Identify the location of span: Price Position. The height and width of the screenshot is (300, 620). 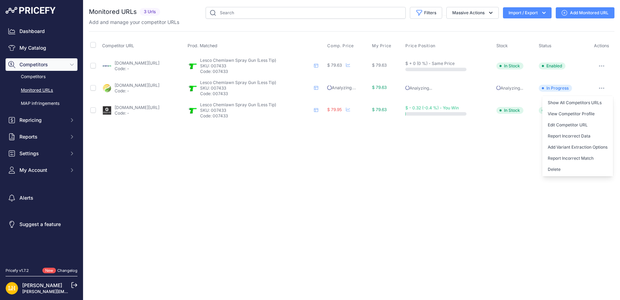
(420, 46).